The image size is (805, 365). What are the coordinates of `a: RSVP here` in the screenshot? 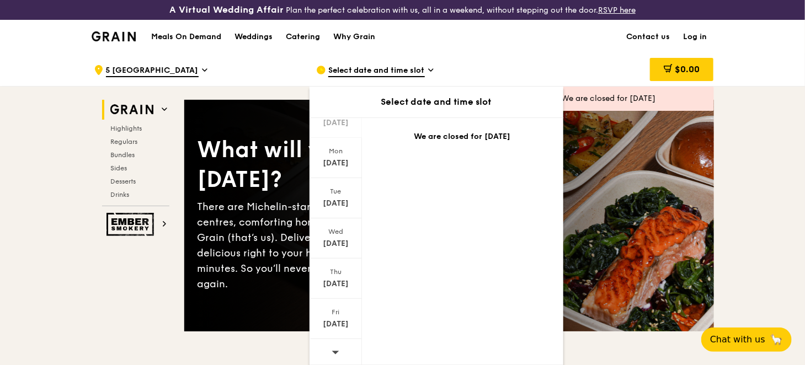 It's located at (617, 10).